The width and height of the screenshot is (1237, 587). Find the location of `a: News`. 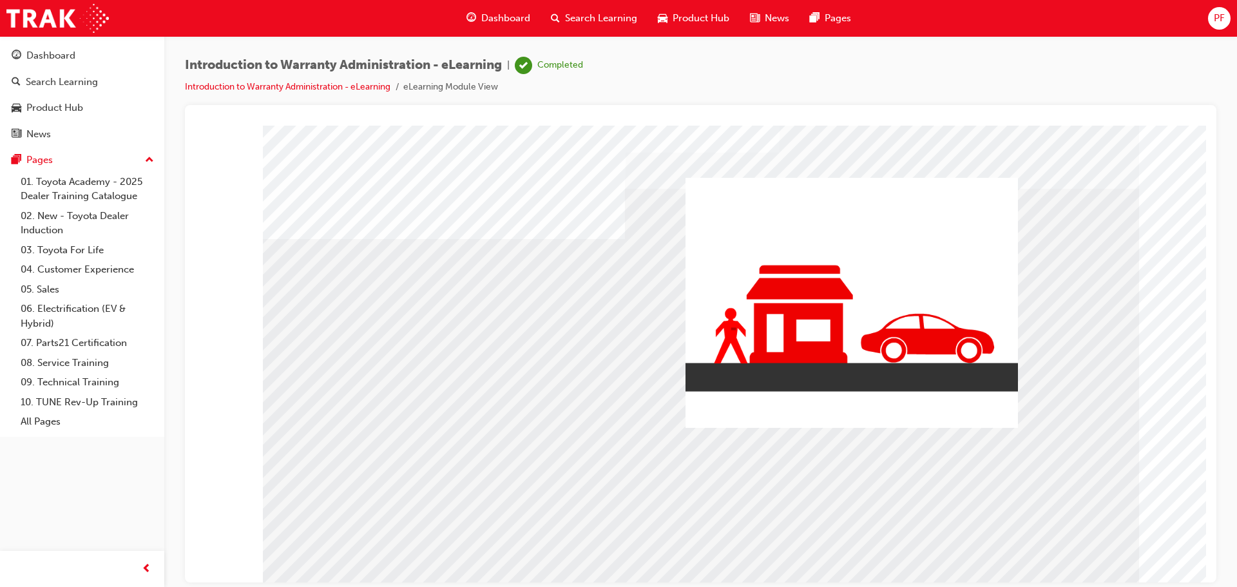

a: News is located at coordinates (82, 134).